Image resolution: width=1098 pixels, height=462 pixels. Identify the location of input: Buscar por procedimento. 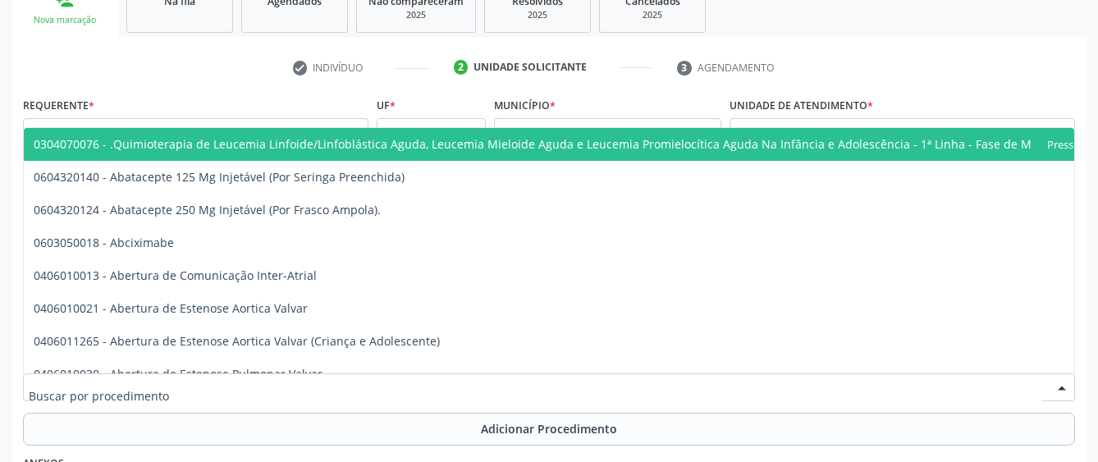
(535, 396).